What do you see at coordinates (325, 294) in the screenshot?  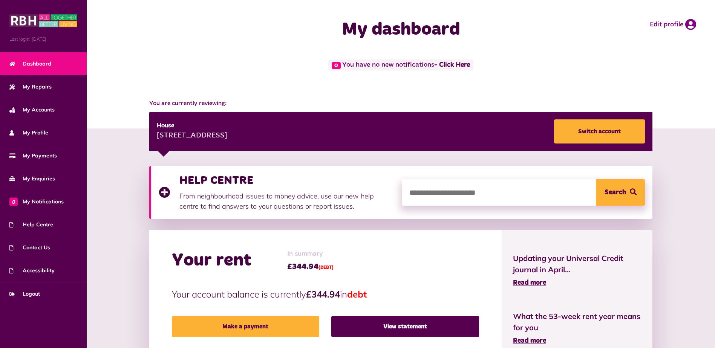 I see `p: Your account balance is currently in` at bounding box center [325, 294].